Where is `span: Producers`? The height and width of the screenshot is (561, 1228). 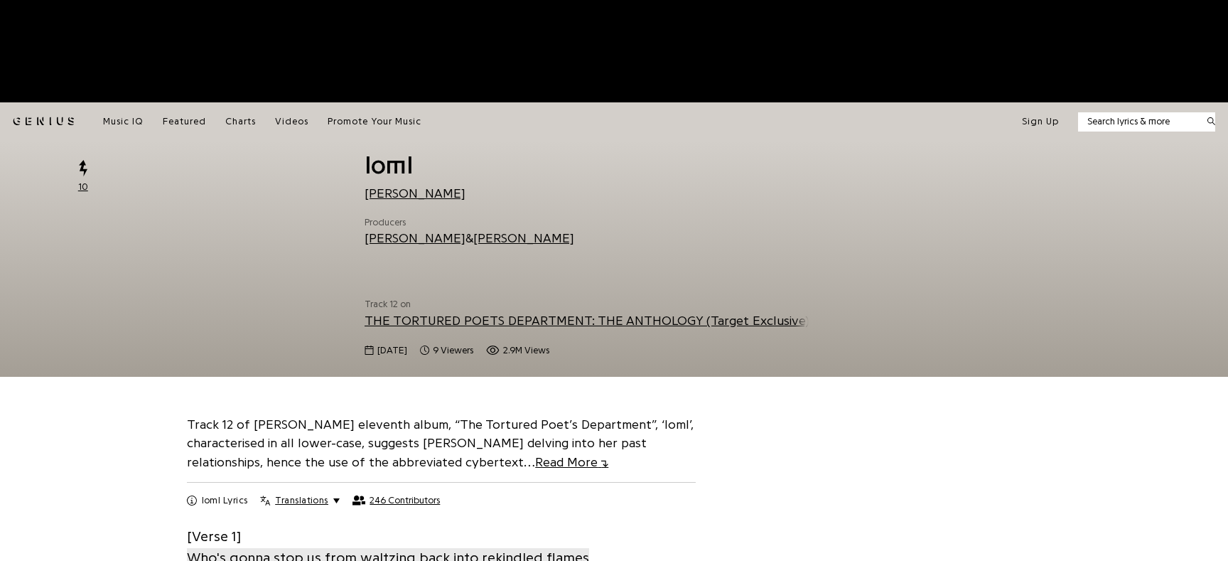 span: Producers is located at coordinates (469, 222).